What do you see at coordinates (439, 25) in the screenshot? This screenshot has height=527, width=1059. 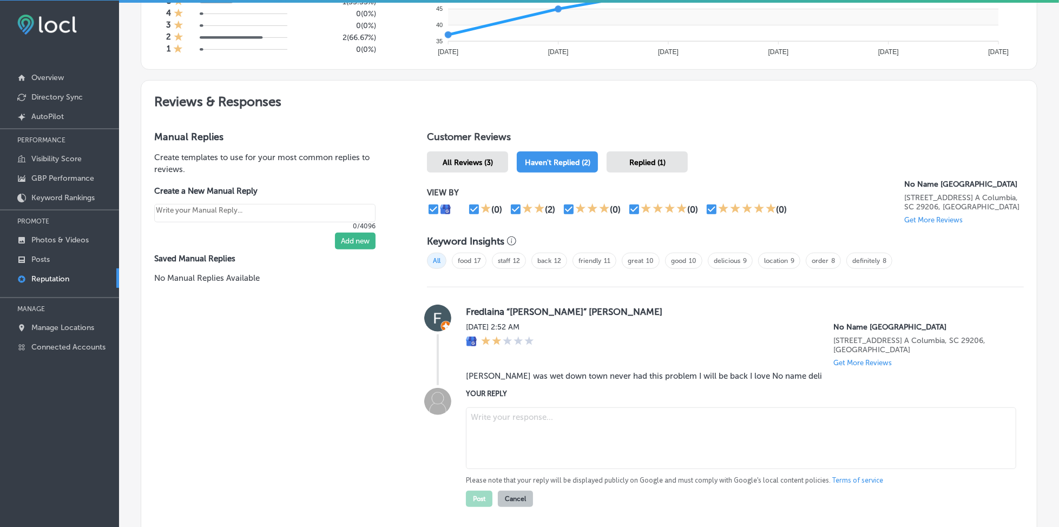 I see `tspan: 40` at bounding box center [439, 25].